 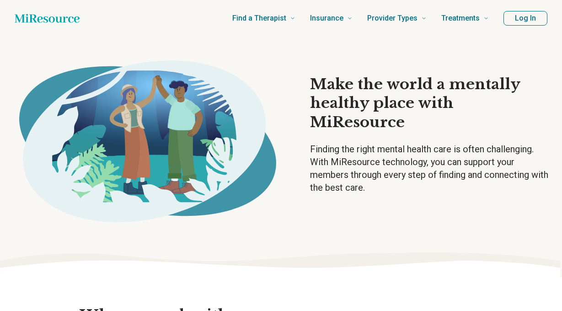 I want to click on p: Finding the right mental health care is often challenging. With MiResource technology, you can su..., so click(x=431, y=168).